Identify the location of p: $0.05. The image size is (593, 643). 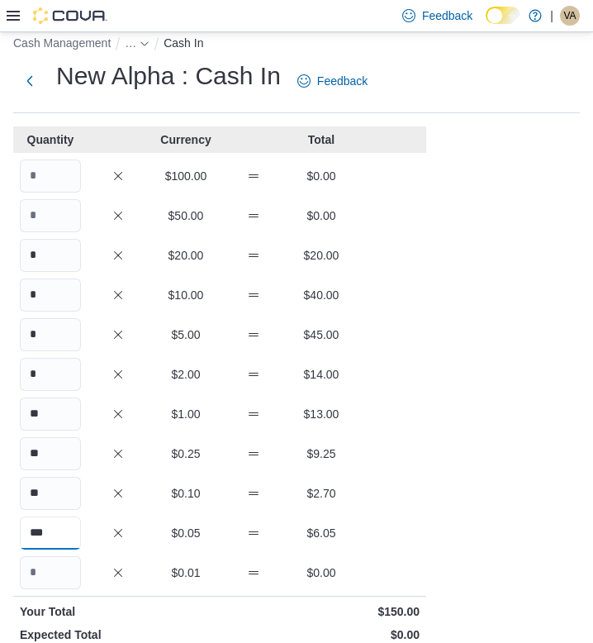
(186, 533).